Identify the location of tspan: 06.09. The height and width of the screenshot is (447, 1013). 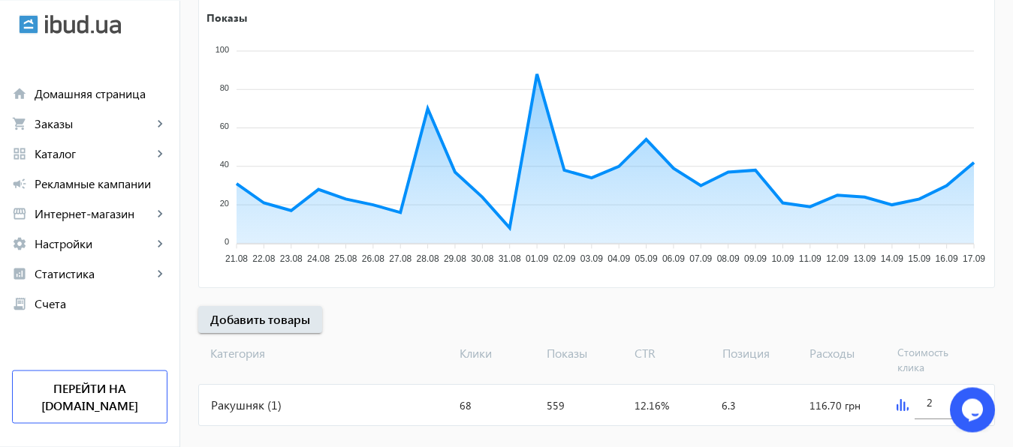
(673, 259).